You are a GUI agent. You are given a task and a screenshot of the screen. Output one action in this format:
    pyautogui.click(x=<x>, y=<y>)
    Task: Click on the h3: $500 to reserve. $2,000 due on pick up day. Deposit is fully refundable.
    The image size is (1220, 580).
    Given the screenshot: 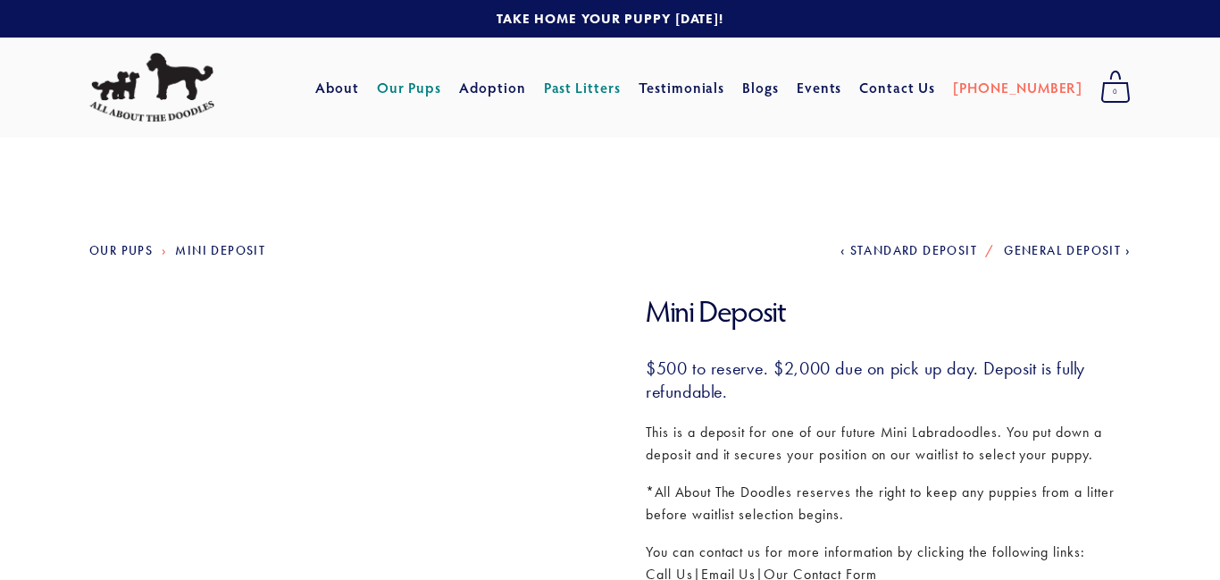 What is the action you would take?
    pyautogui.click(x=888, y=380)
    